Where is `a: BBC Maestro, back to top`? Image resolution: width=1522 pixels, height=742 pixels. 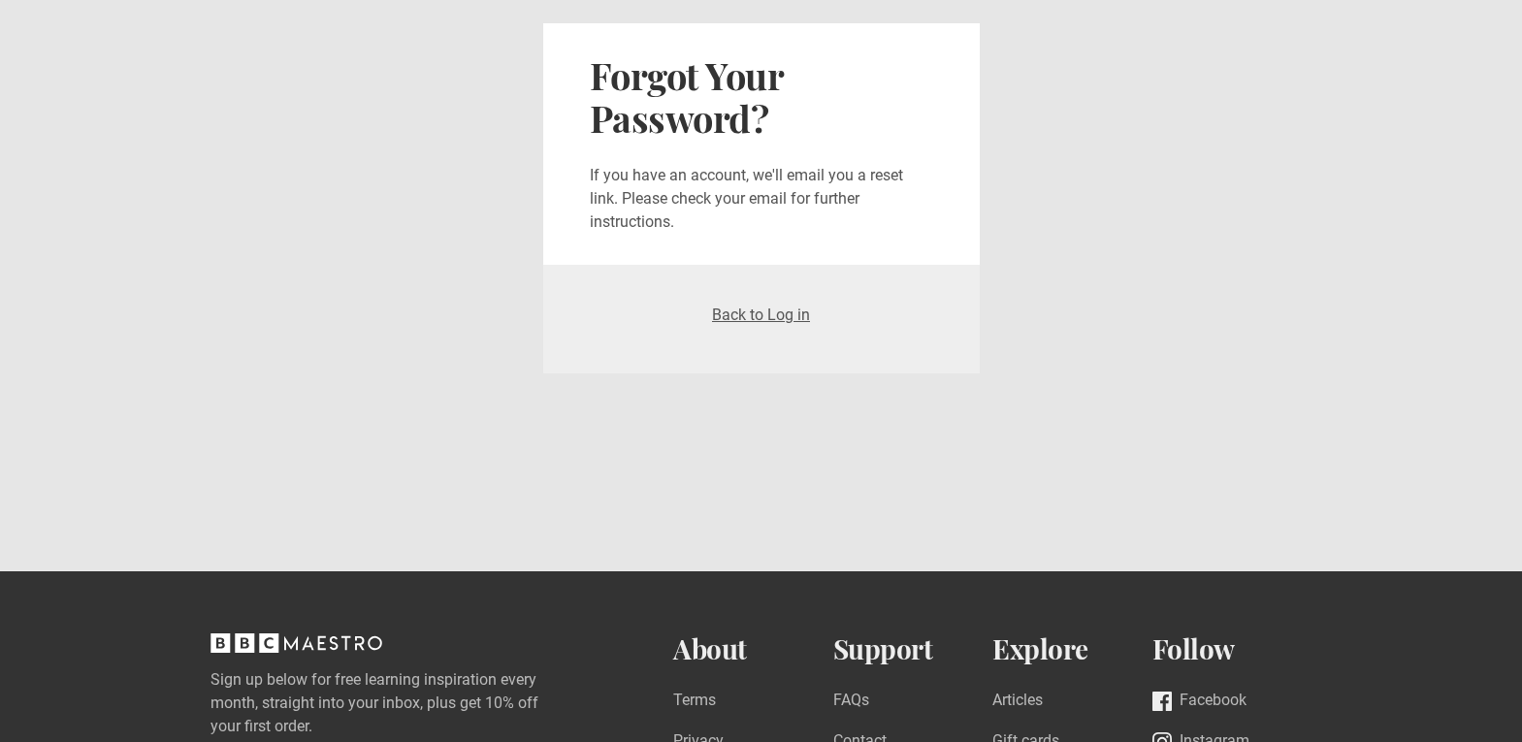 a: BBC Maestro, back to top is located at coordinates (296, 649).